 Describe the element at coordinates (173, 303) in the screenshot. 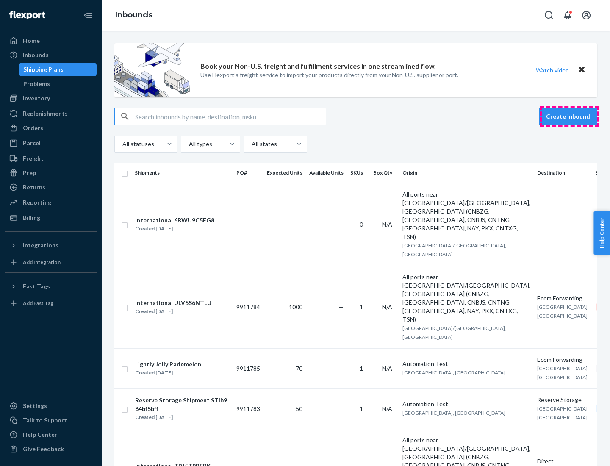

I see `div: International ULV5S6NTLU` at that location.